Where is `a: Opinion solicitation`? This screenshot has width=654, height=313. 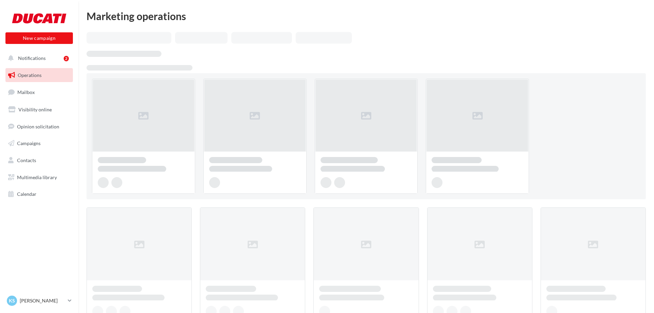
a: Opinion solicitation is located at coordinates (39, 127).